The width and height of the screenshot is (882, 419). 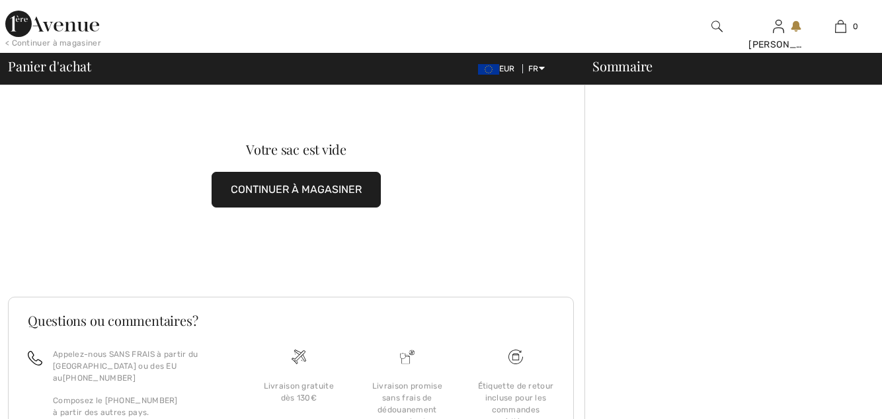 What do you see at coordinates (488, 69) in the screenshot?
I see `img: Euro` at bounding box center [488, 69].